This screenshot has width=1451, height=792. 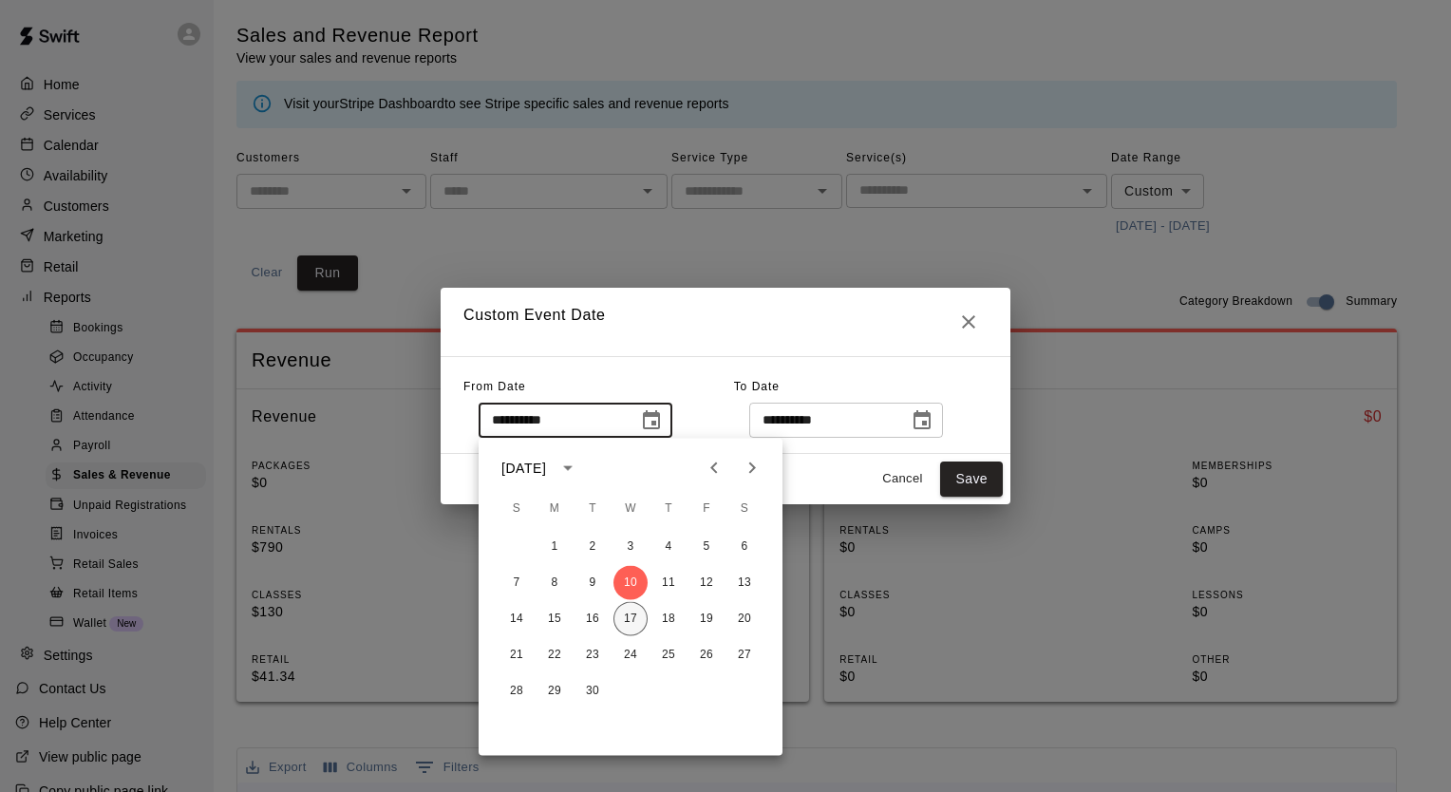 I want to click on button: 22, so click(x=554, y=655).